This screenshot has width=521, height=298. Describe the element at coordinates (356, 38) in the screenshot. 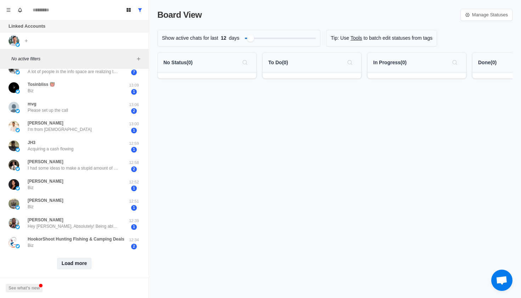

I see `a: Tools` at that location.